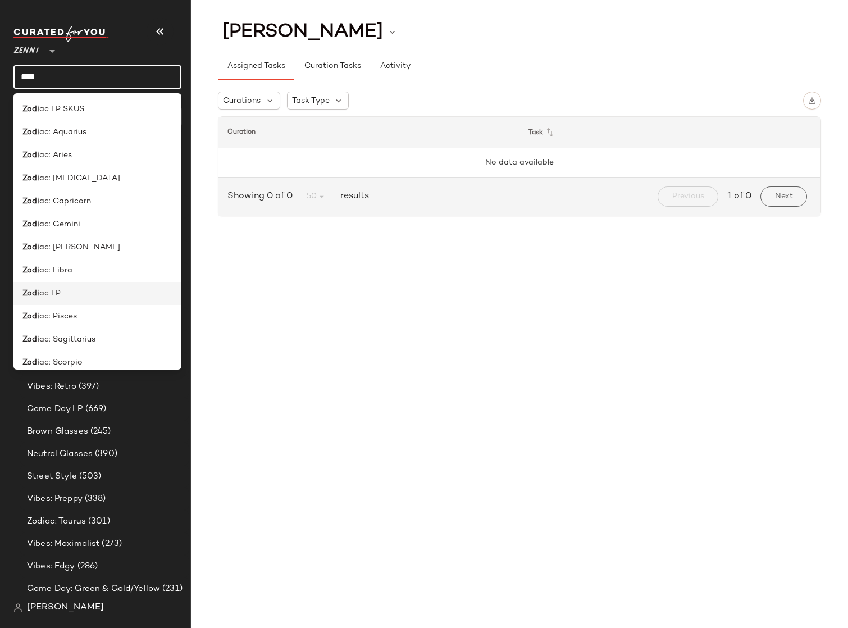  I want to click on span: (245), so click(99, 431).